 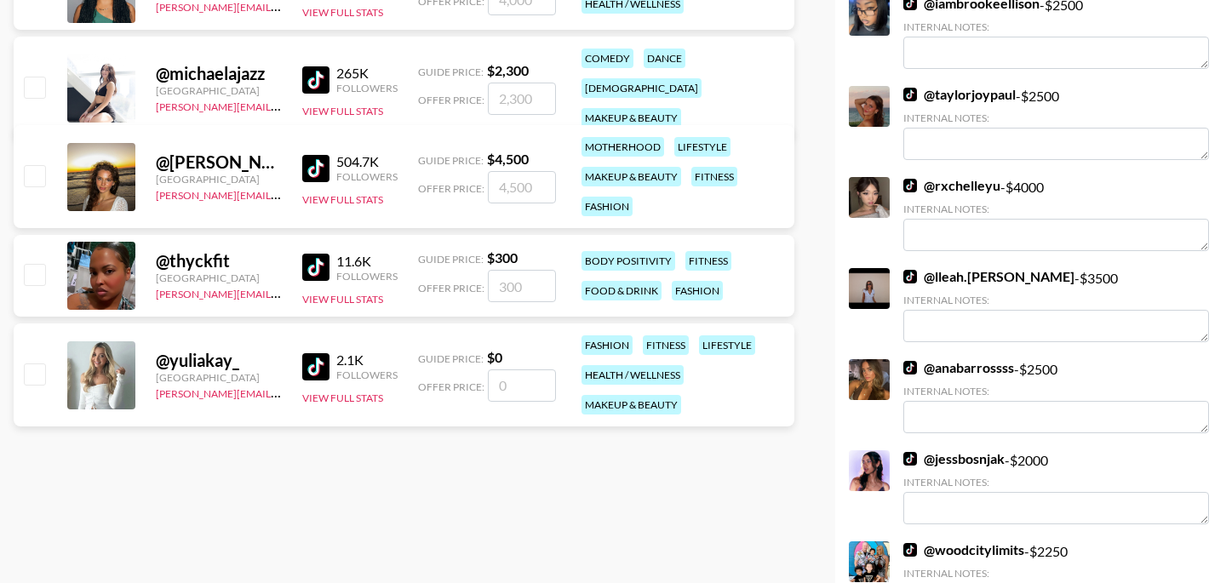 I want to click on a: @taylorjoypaul, so click(x=960, y=95).